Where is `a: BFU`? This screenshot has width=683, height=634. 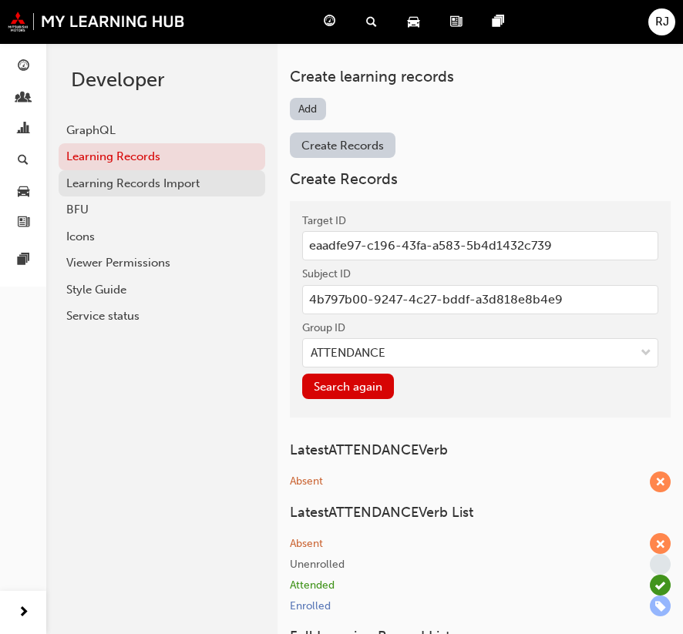
a: BFU is located at coordinates (162, 210).